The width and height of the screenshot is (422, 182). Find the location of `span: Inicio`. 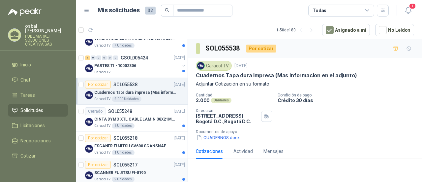

span: Inicio is located at coordinates (26, 65).